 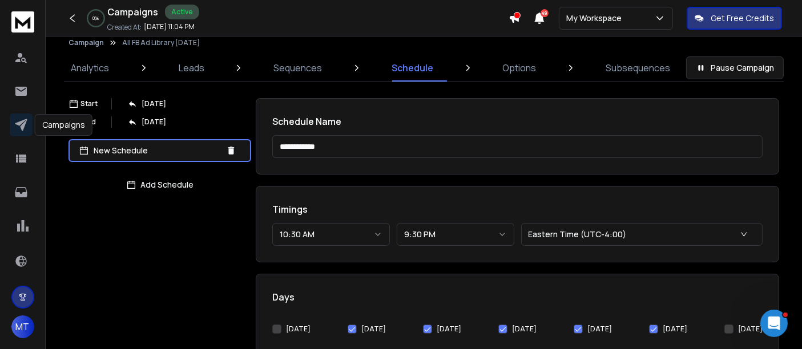 What do you see at coordinates (412, 68) in the screenshot?
I see `p: Schedule` at bounding box center [412, 68].